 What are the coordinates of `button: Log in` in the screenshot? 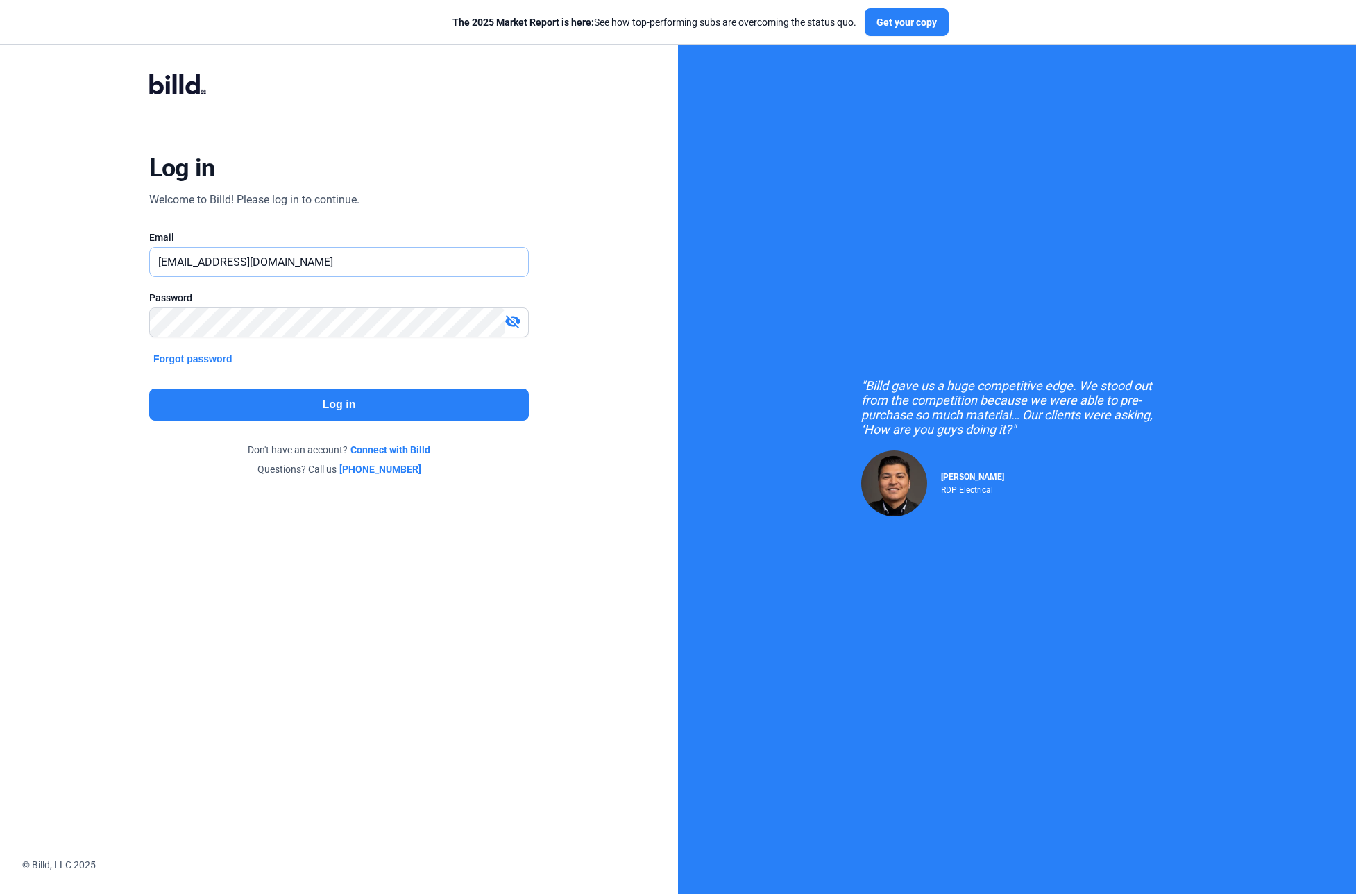 It's located at (339, 404).